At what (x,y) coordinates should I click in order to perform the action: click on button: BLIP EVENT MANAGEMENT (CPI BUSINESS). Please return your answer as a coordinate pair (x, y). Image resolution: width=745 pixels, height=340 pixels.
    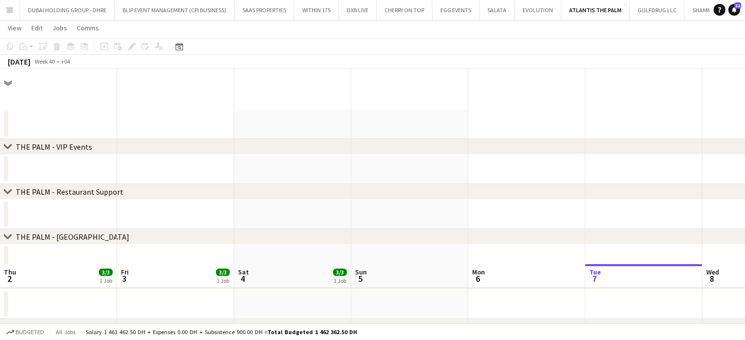
    Looking at the image, I should click on (174, 10).